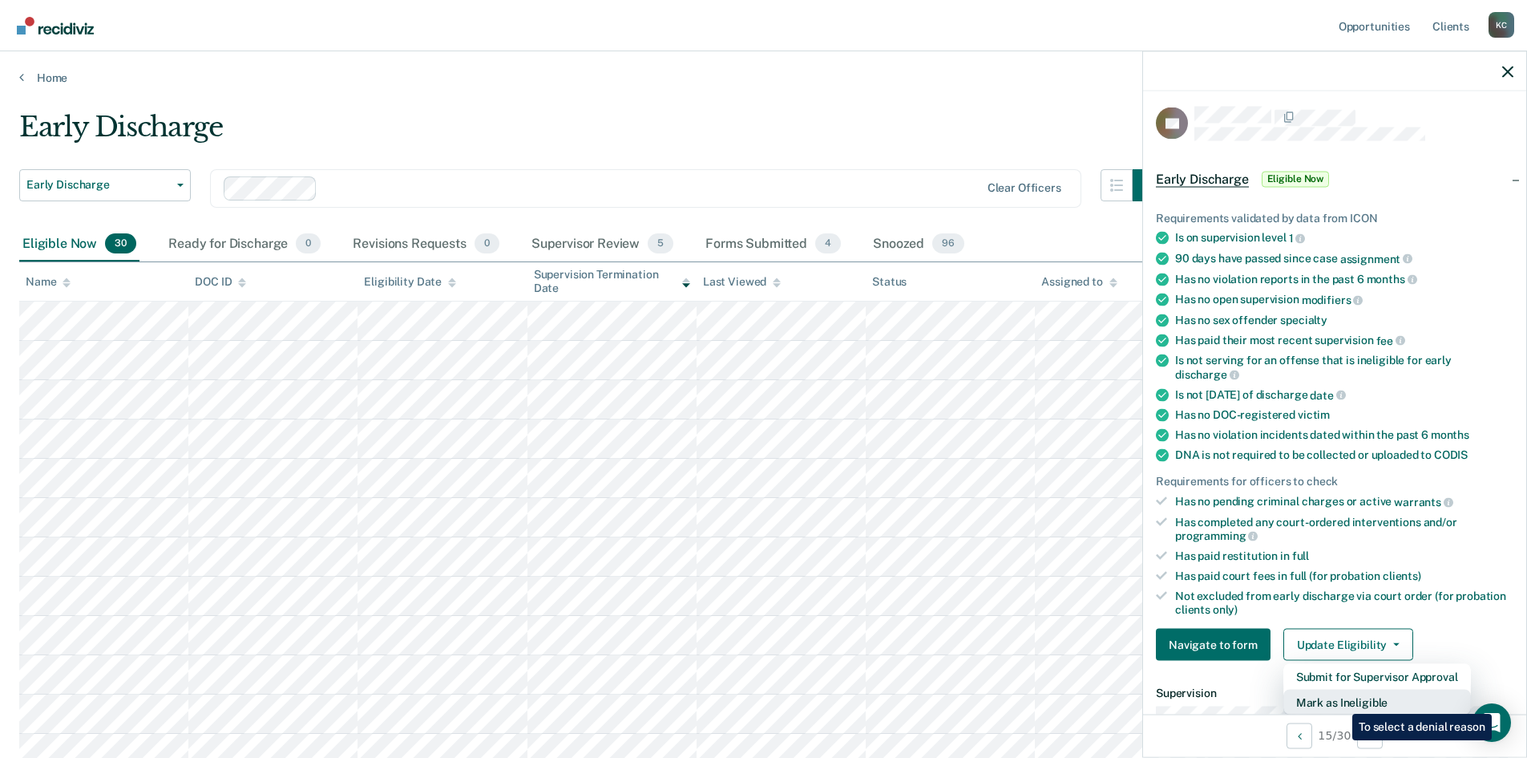  What do you see at coordinates (1344, 575) in the screenshot?
I see `div: Has paid court fees in full (for probation` at bounding box center [1344, 575].